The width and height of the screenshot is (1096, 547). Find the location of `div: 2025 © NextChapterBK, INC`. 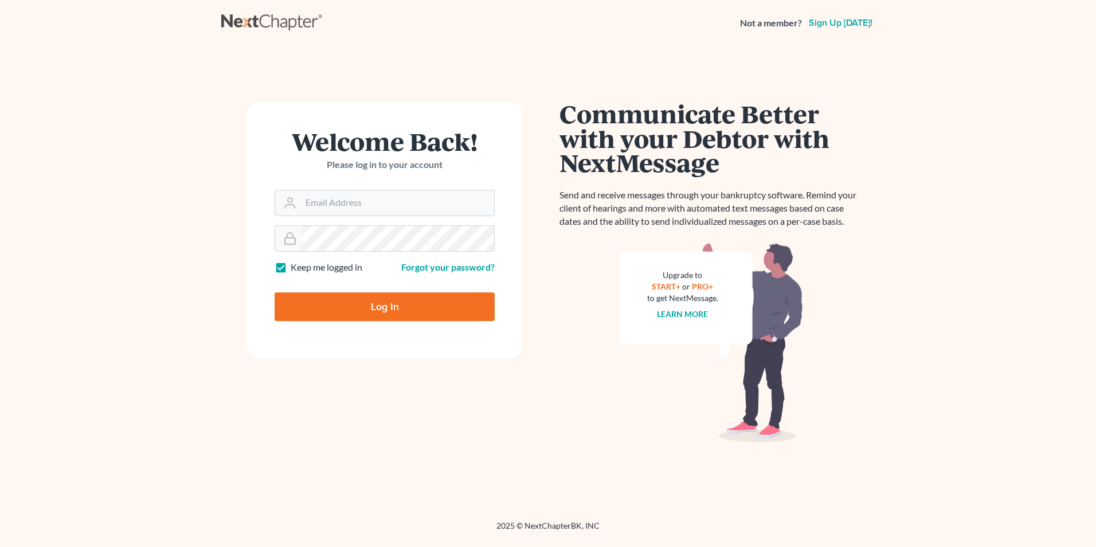

div: 2025 © NextChapterBK, INC is located at coordinates (548, 530).